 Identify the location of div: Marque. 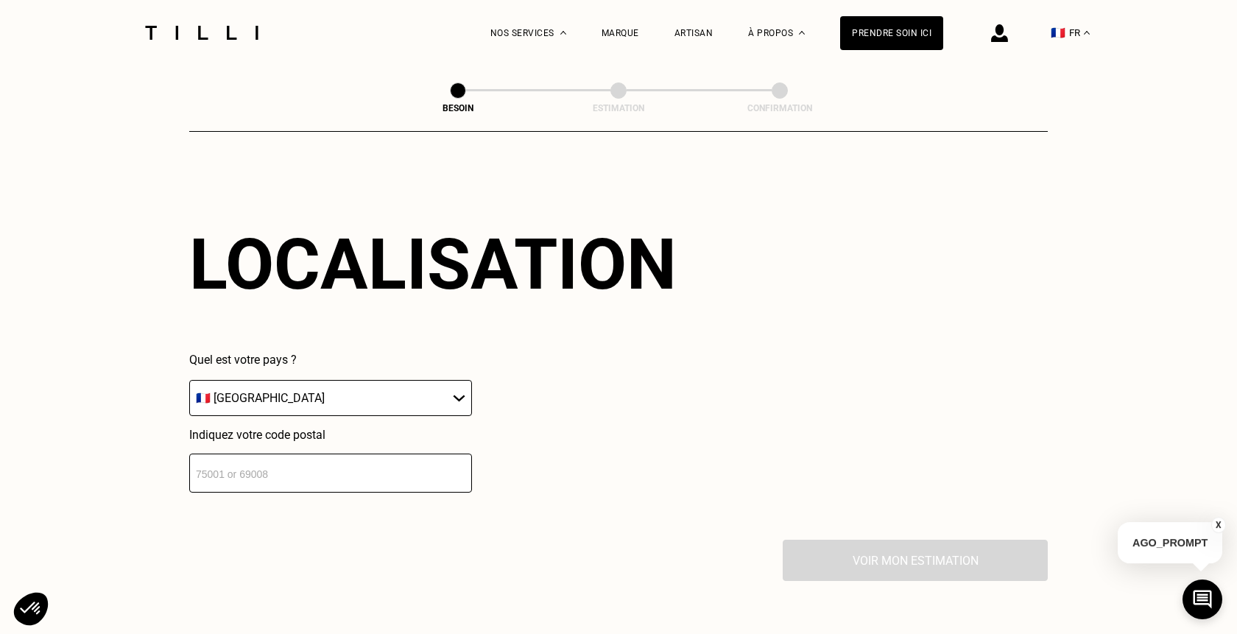
(620, 33).